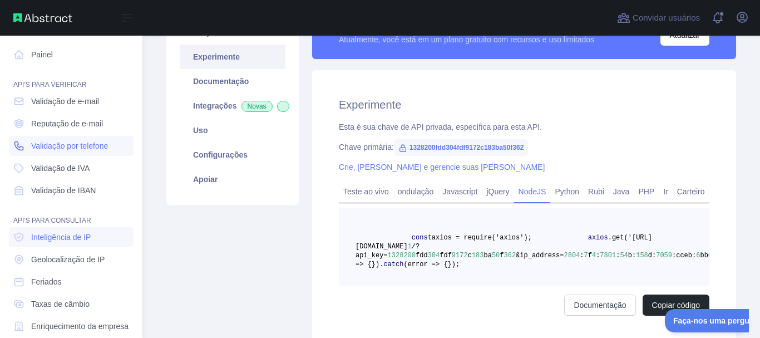  Describe the element at coordinates (684, 255) in the screenshot. I see `span: :cceb:` at that location.